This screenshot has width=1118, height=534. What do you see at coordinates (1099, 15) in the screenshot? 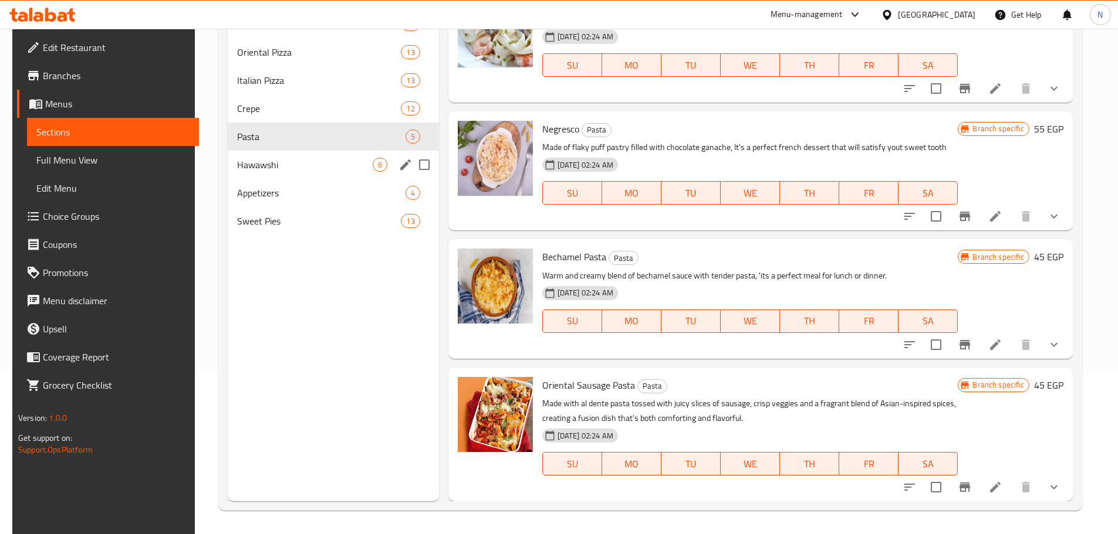
I see `span: N` at bounding box center [1099, 15].